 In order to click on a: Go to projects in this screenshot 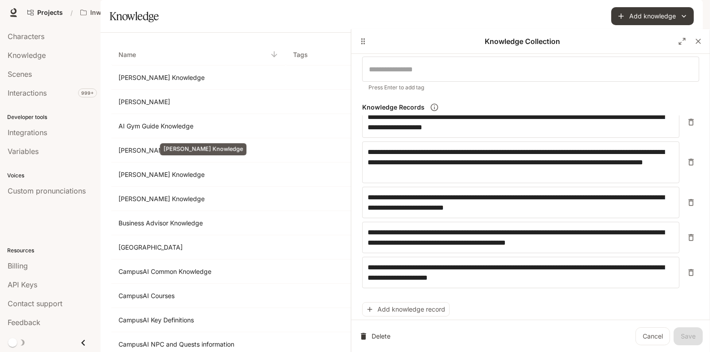, I will do `click(45, 13)`.